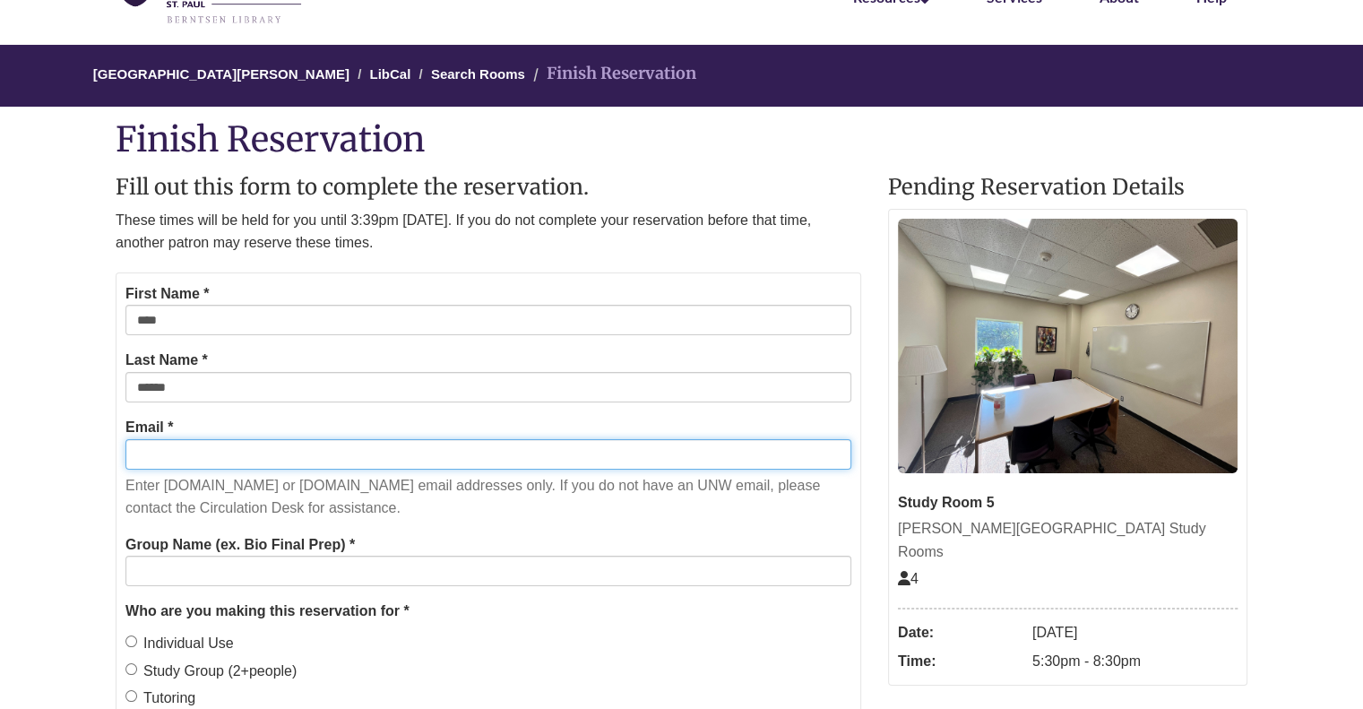 The width and height of the screenshot is (1363, 709). Describe the element at coordinates (167, 294) in the screenshot. I see `label: First Name *` at that location.